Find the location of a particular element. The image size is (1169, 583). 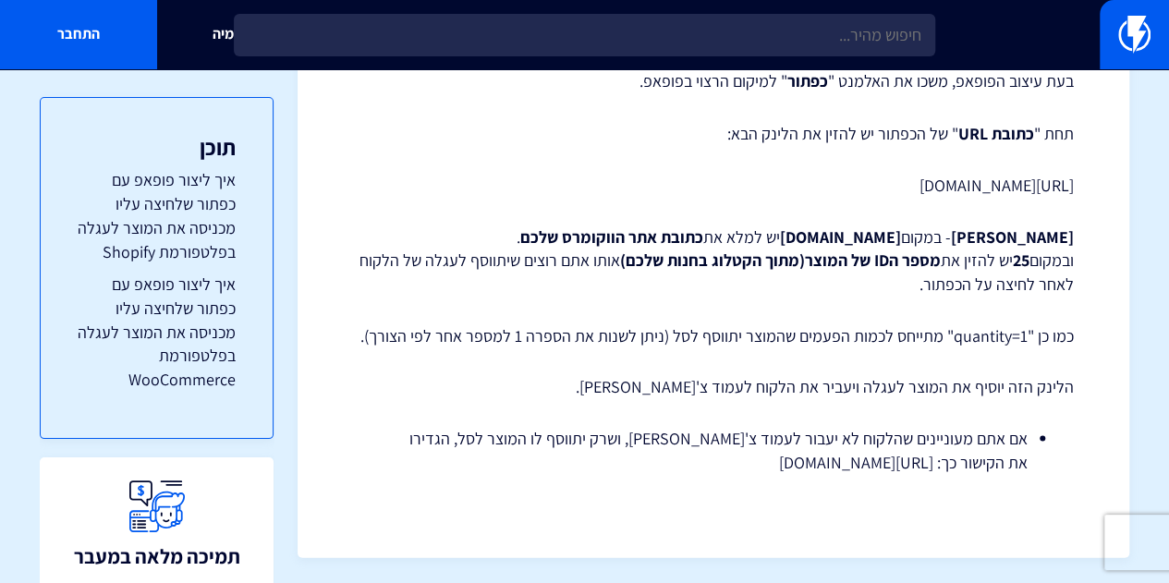

a: איך ליצור פופאפ עם כפתור שלחיצה עליו מכניסה את המוצר לעגלה בפלטפורמת WooCommerce is located at coordinates (156, 332).